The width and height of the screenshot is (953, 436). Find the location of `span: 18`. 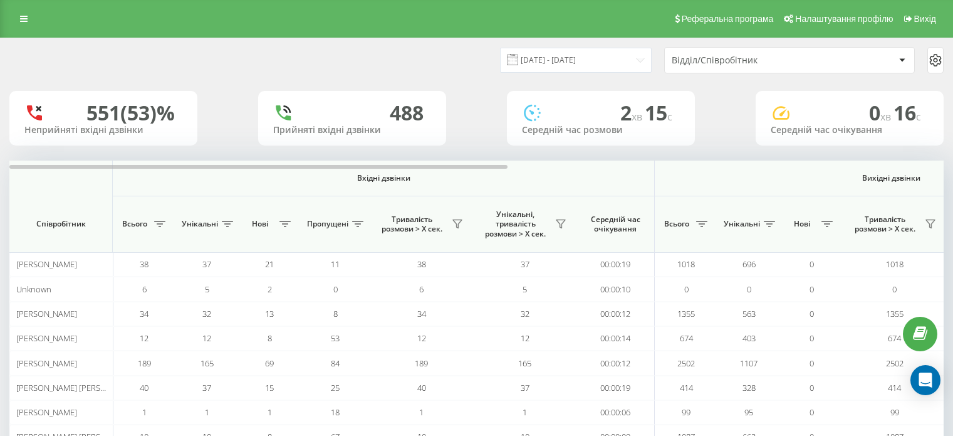

span: 18 is located at coordinates (335, 412).